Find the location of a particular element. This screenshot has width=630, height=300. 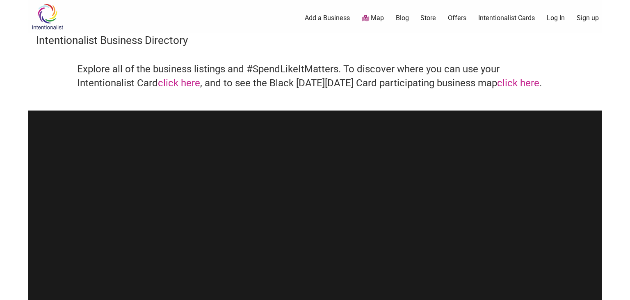

a: Log In is located at coordinates (556, 18).